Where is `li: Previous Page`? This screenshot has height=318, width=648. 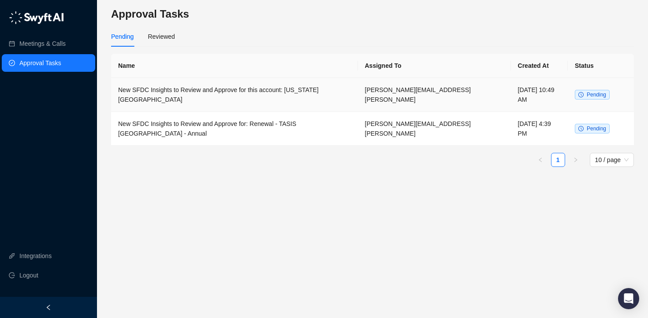 li: Previous Page is located at coordinates (540, 160).